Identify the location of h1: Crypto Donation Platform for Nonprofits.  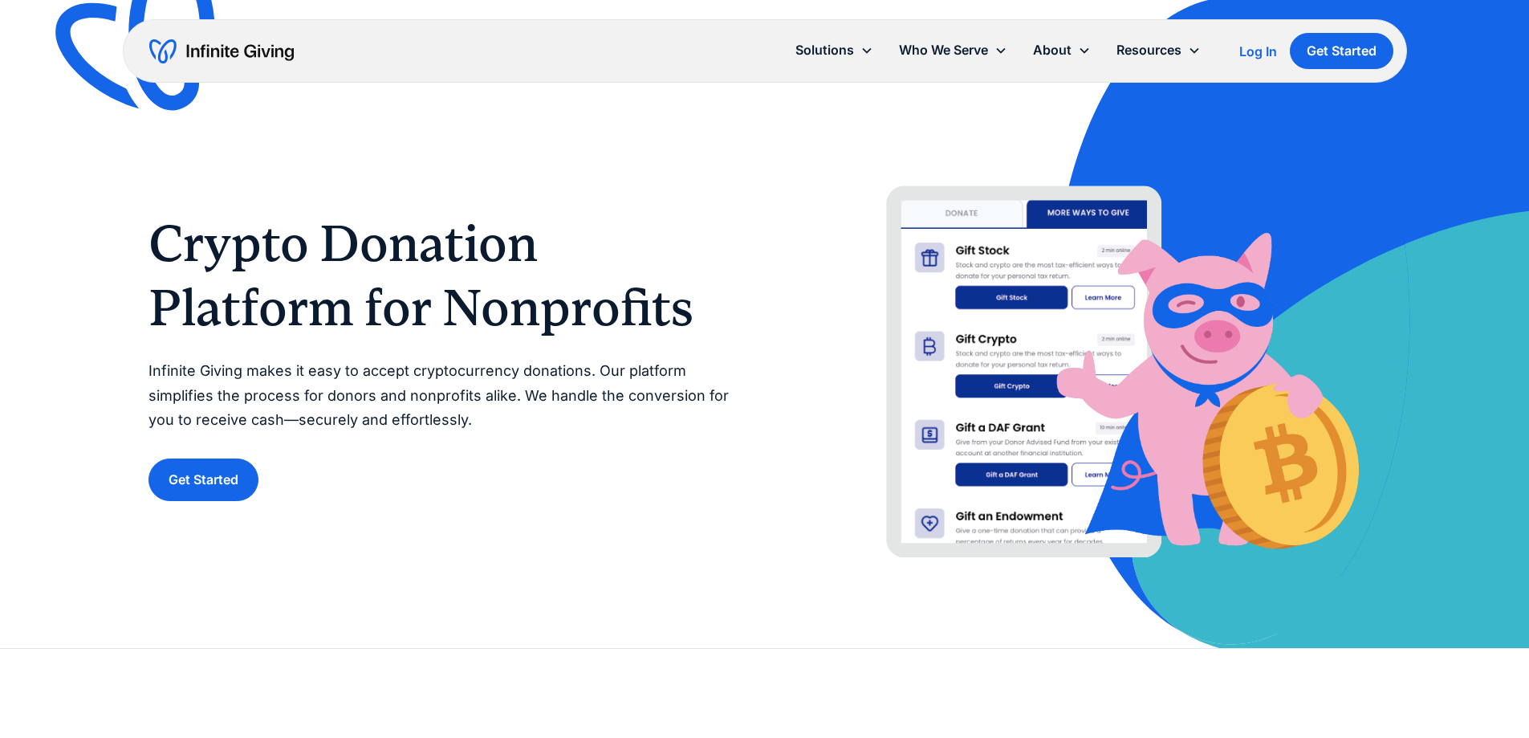
(441, 275).